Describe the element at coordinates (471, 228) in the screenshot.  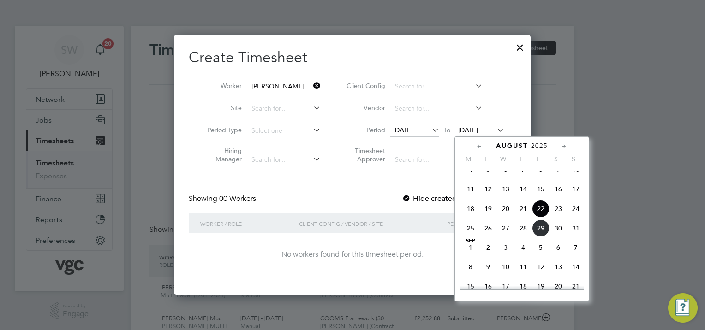
I see `span: 25` at that location.